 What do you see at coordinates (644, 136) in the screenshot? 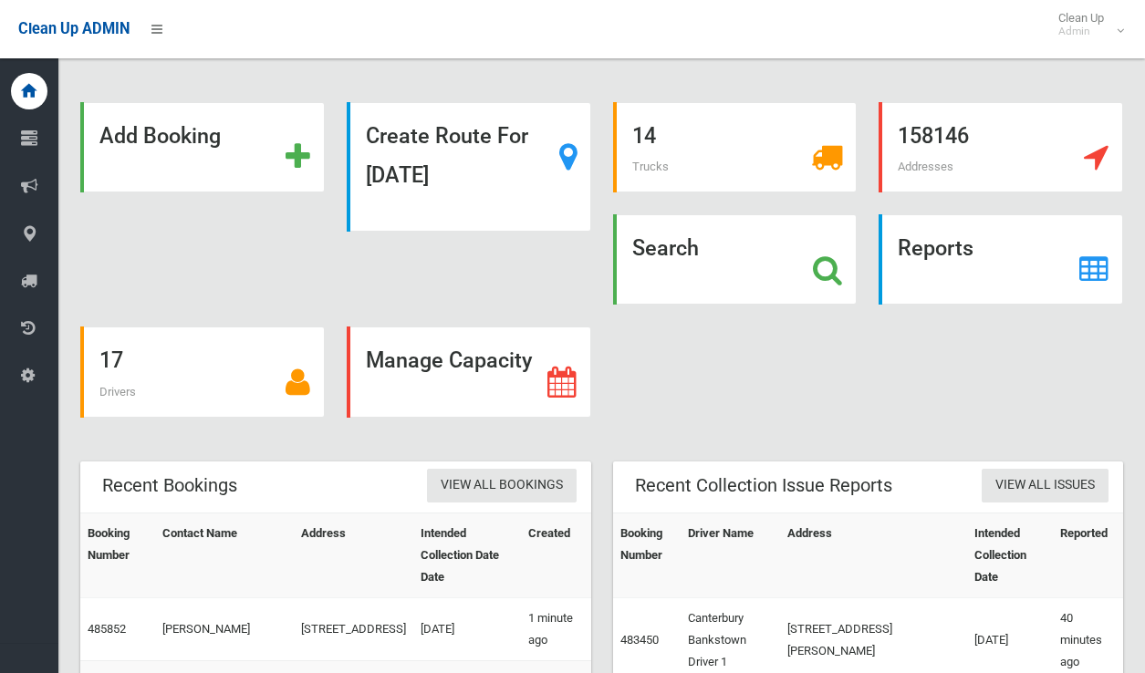
I see `strong: 14` at bounding box center [644, 136].